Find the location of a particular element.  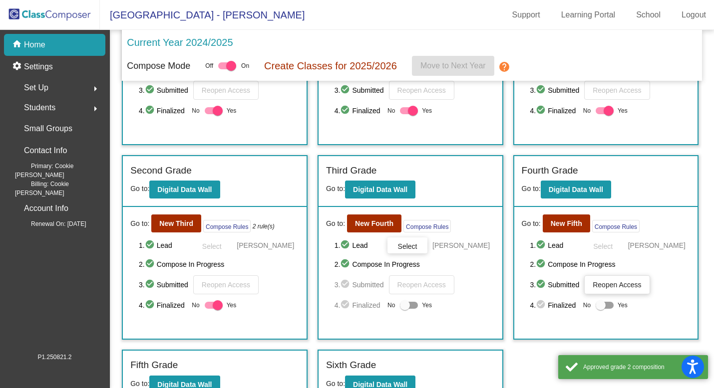

button: New Fourth is located at coordinates (374, 224).